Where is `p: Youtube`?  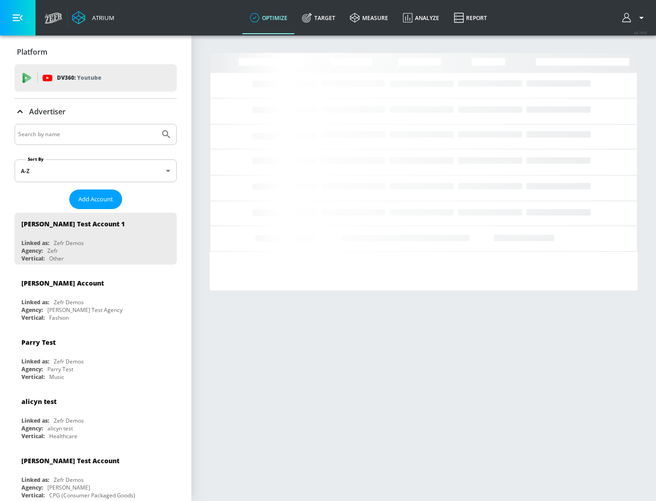 p: Youtube is located at coordinates (89, 77).